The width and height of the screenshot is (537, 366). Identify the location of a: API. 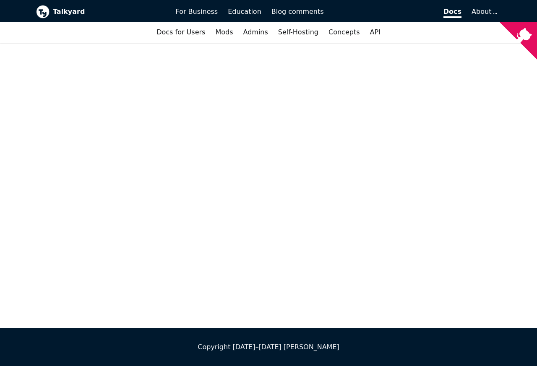
(375, 32).